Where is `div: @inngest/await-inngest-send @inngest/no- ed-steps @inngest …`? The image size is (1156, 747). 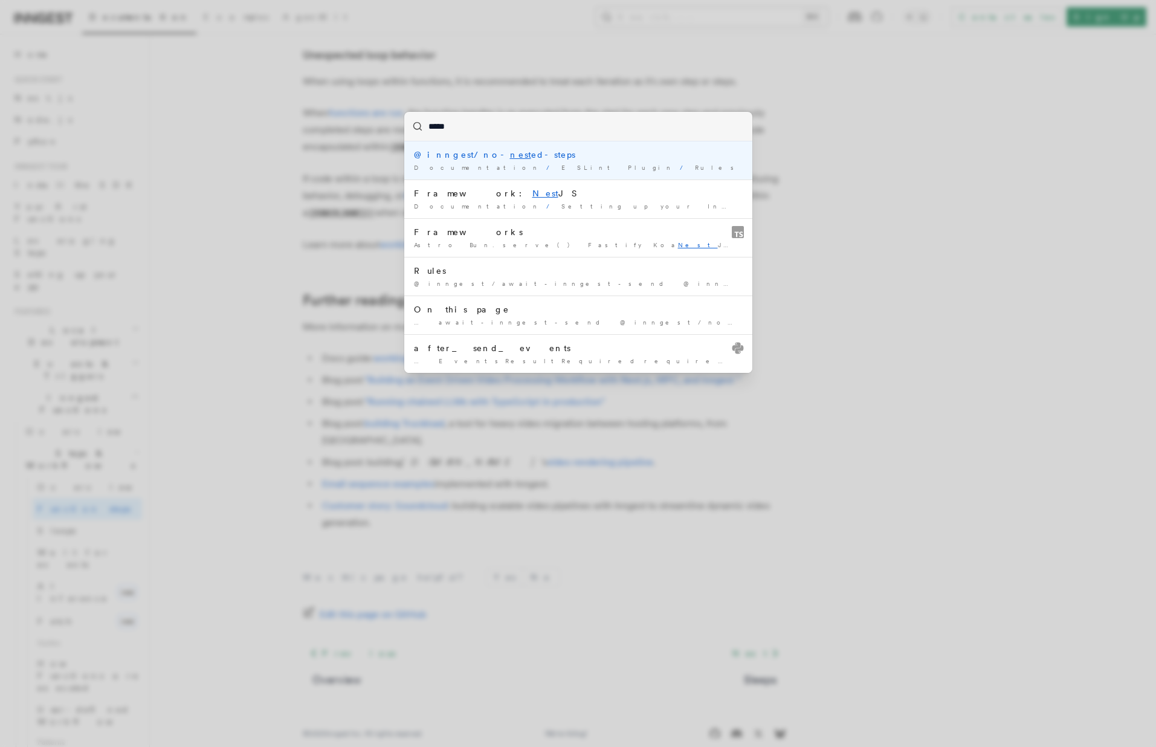 div: @inngest/await-inngest-send @inngest/no- ed-steps @inngest … is located at coordinates (578, 283).